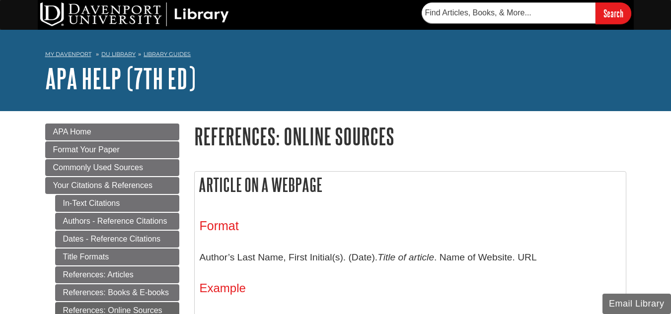 This screenshot has width=671, height=314. Describe the element at coordinates (410, 136) in the screenshot. I see `h1: References: Online Sources` at that location.